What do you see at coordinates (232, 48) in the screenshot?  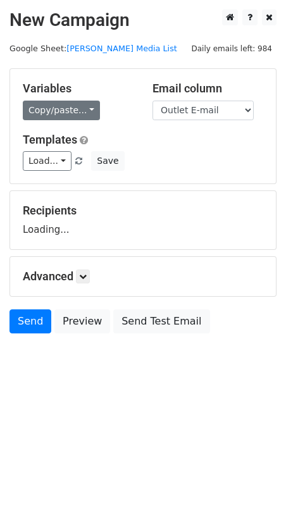 I see `a: Daily emails left: 984` at bounding box center [232, 48].